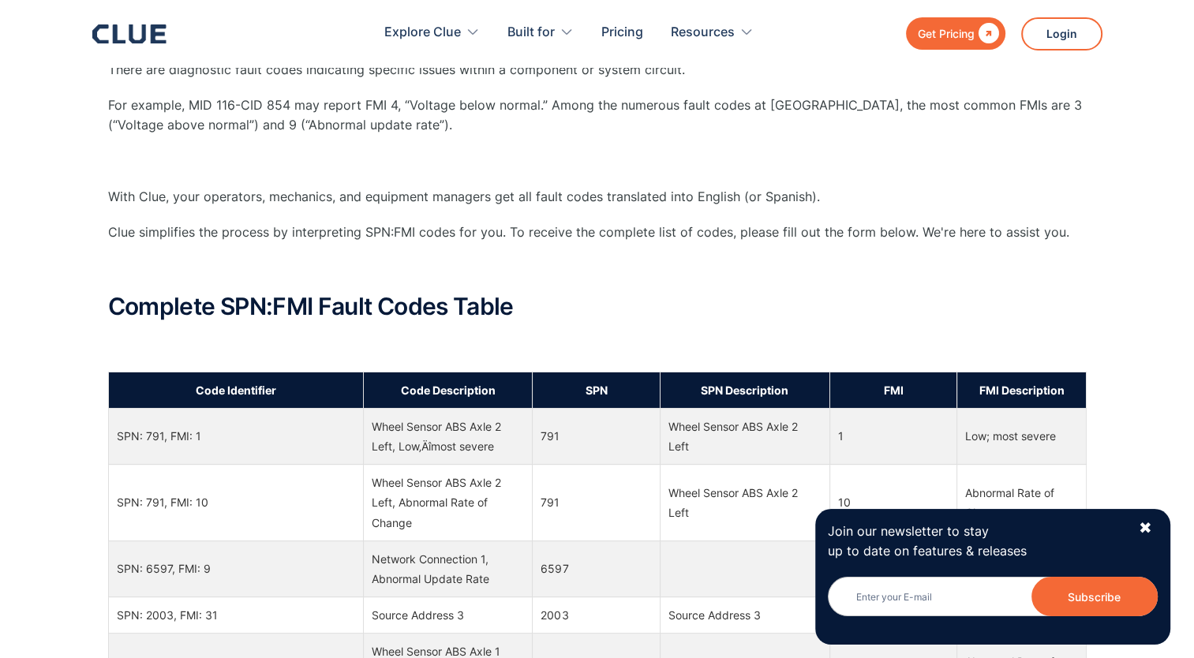  Describe the element at coordinates (1021, 390) in the screenshot. I see `th: FMI Description` at that location.